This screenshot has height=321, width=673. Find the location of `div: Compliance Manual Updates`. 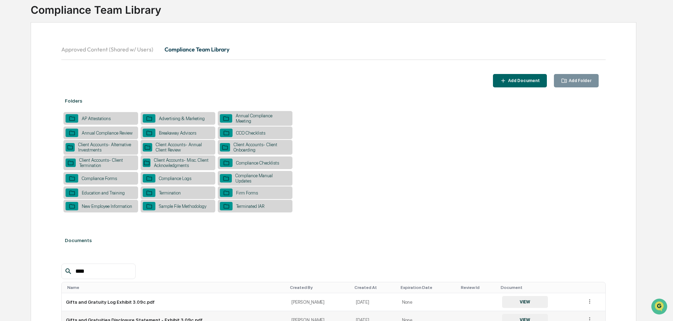

div: Compliance Manual Updates is located at coordinates (261, 178).